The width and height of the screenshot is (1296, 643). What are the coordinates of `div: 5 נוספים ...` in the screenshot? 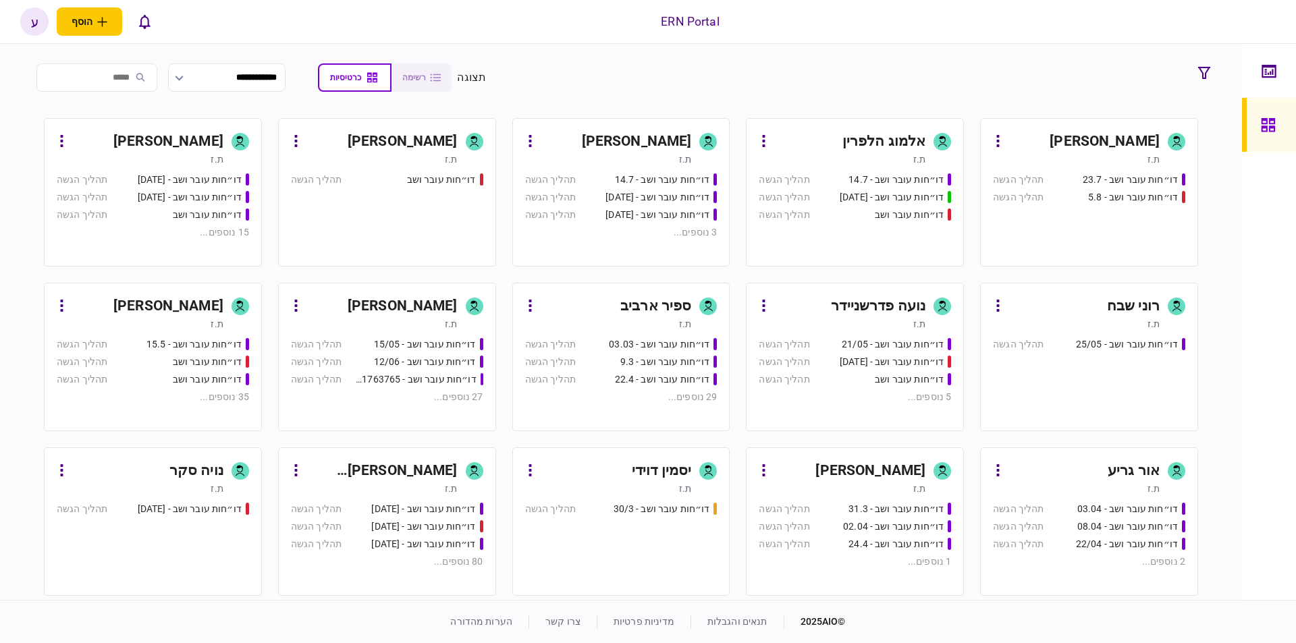 It's located at (855, 397).